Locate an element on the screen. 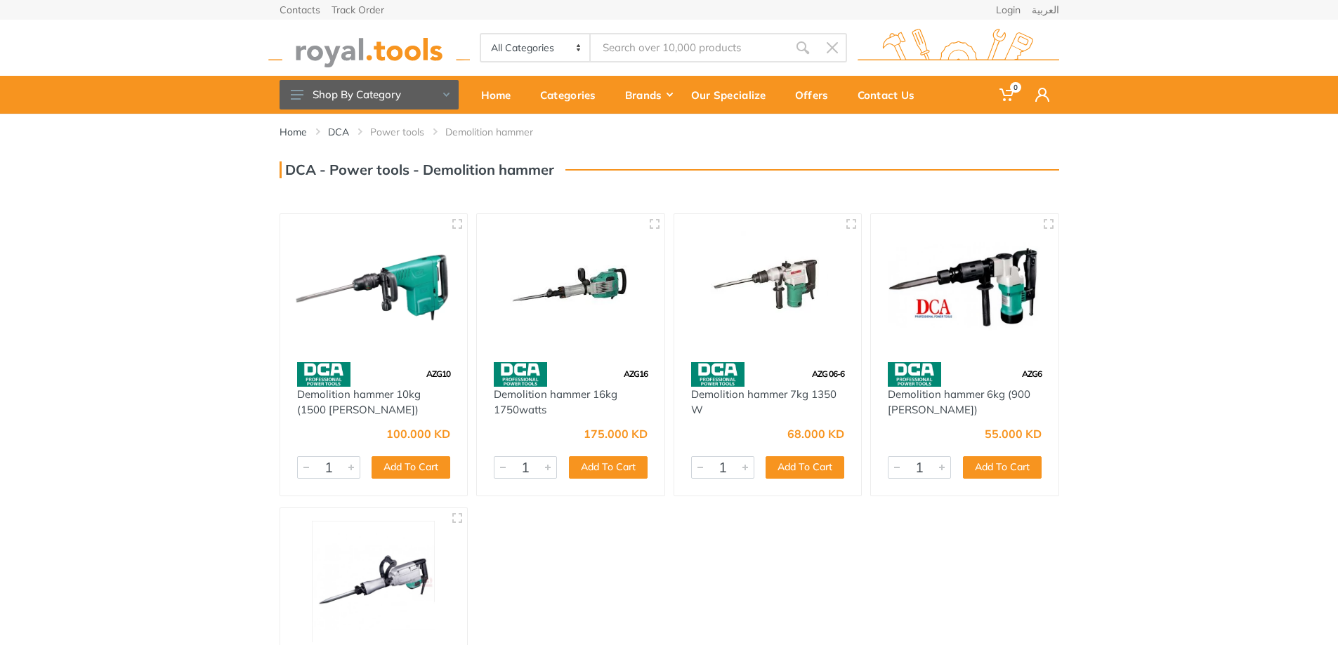  a: Our Specialize is located at coordinates (733, 95).